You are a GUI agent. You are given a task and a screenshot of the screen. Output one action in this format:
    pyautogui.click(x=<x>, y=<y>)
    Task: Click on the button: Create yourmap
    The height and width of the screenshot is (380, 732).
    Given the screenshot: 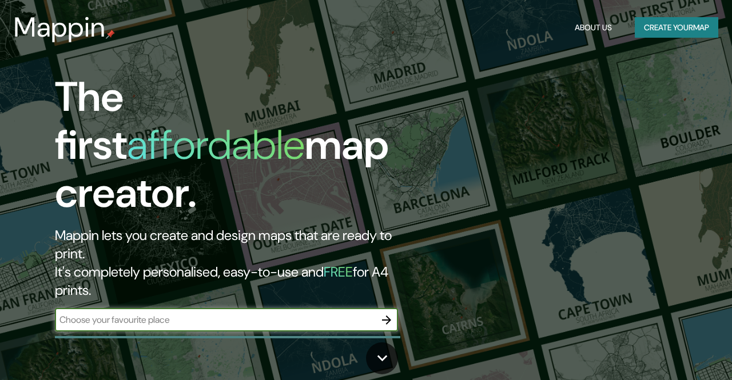 What is the action you would take?
    pyautogui.click(x=677, y=27)
    